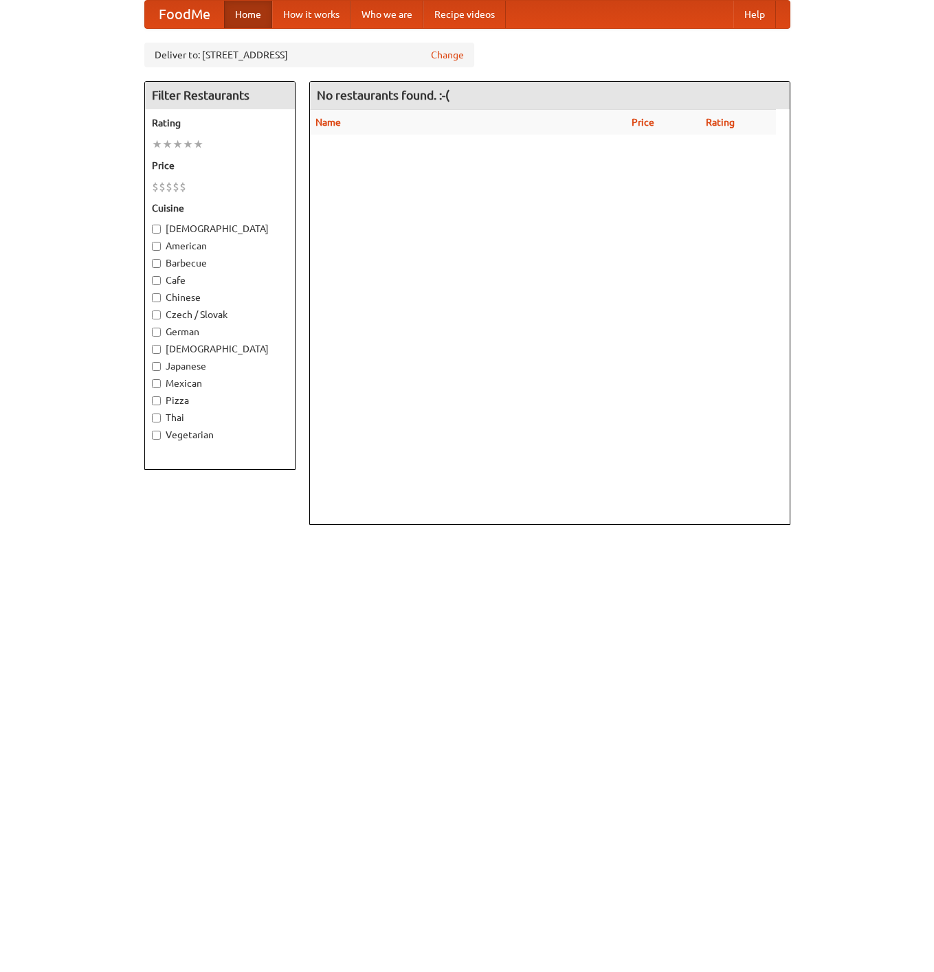 The width and height of the screenshot is (934, 972). I want to click on a: Home, so click(248, 14).